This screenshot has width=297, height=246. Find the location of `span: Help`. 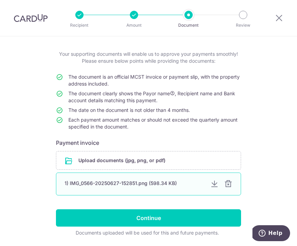

span: Help is located at coordinates (23, 8).